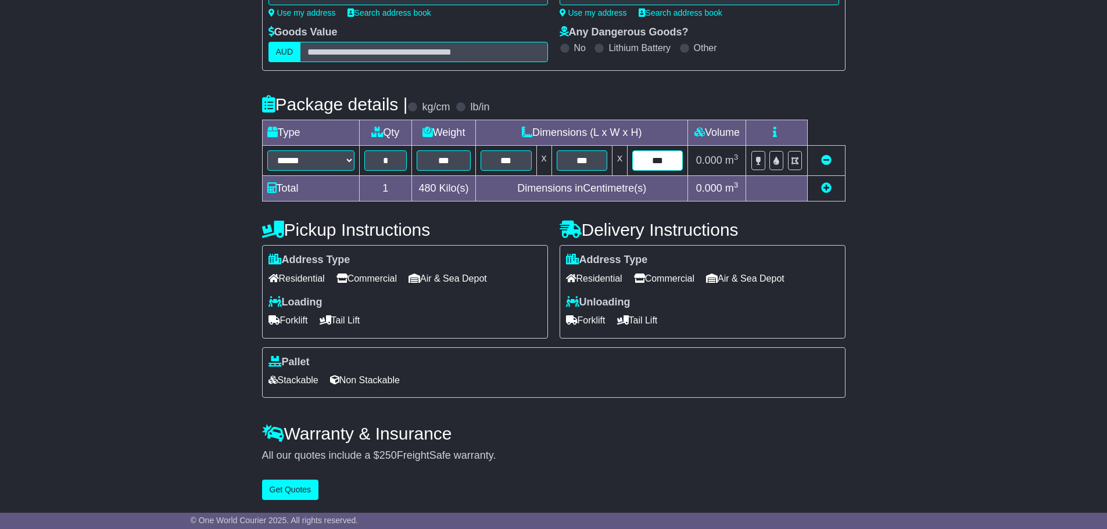  Describe the element at coordinates (436, 108) in the screenshot. I see `label: kg/cm` at that location.